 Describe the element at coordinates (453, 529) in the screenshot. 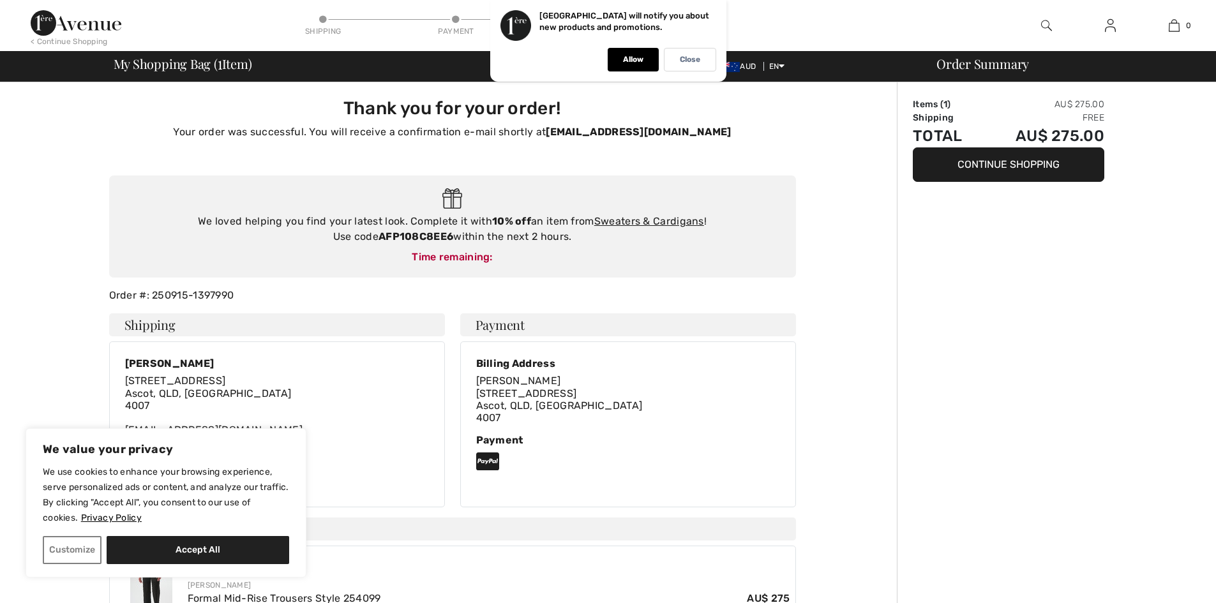

I see `h4: My Shopping Bag (1 Item)` at that location.